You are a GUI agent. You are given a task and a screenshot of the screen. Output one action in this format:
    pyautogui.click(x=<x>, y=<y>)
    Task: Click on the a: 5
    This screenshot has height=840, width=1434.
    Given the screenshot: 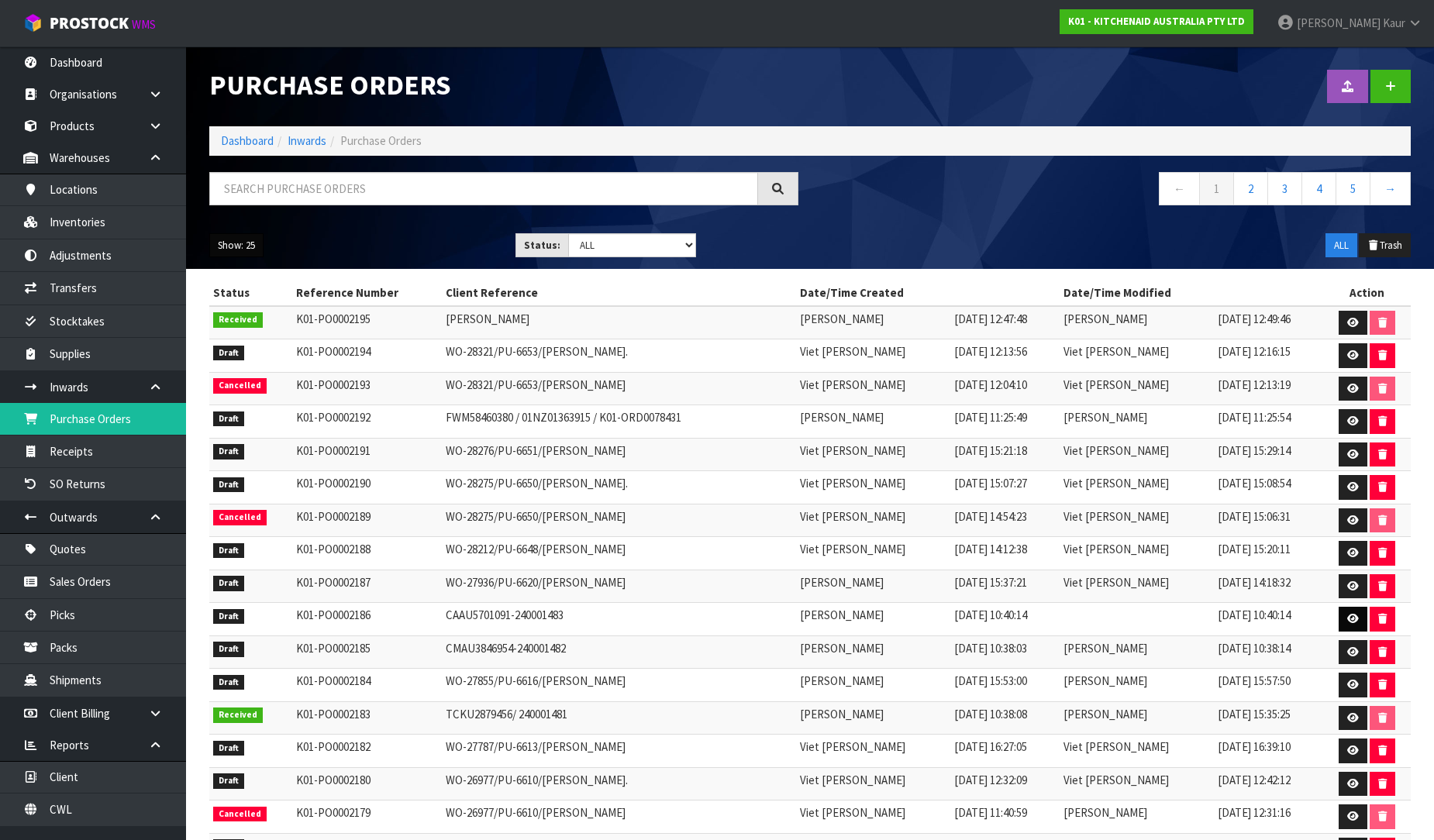 What is the action you would take?
    pyautogui.click(x=1352, y=188)
    